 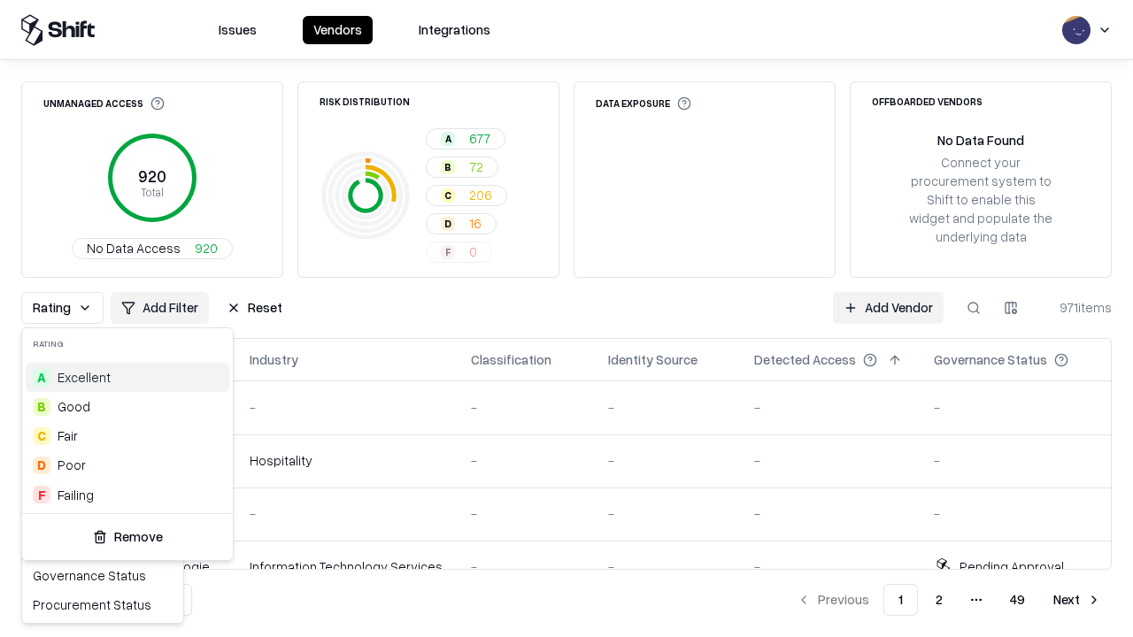 What do you see at coordinates (42, 495) in the screenshot?
I see `div: F` at bounding box center [42, 495].